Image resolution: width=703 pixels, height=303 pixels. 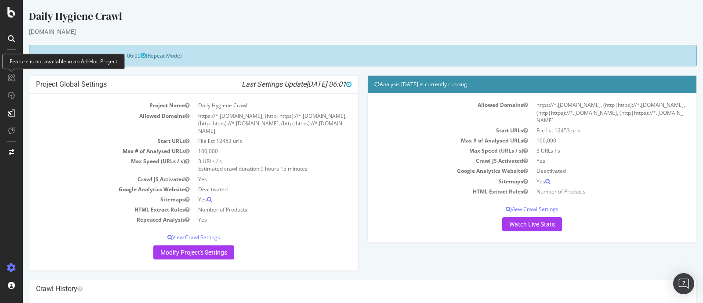 What do you see at coordinates (250, 105) in the screenshot?
I see `td: Daily Hygiene Crawl` at bounding box center [250, 105].